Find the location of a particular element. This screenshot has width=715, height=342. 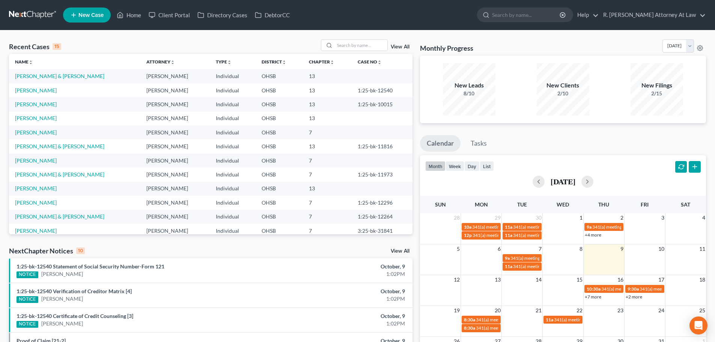

span: 1 is located at coordinates (581, 218).